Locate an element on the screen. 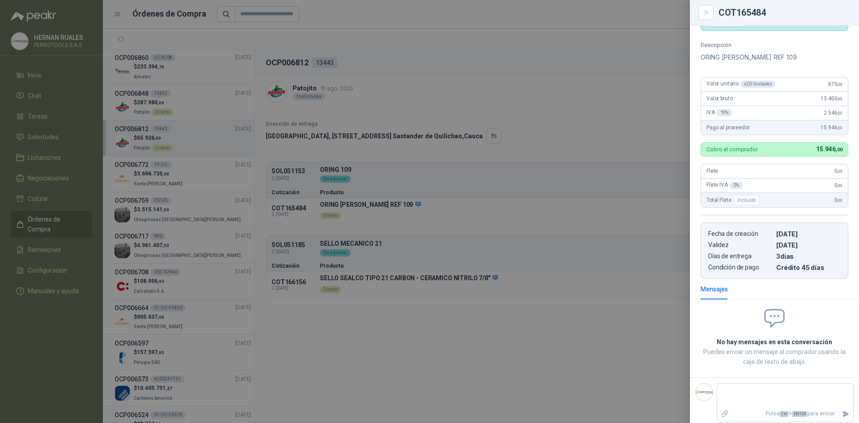 The image size is (859, 423). p: Cobro al comprador is located at coordinates (732, 149).